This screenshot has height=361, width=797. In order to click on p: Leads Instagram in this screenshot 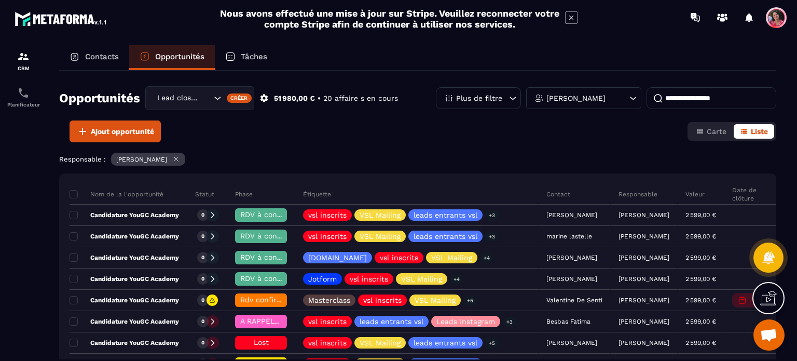, I will do `click(465, 321)`.